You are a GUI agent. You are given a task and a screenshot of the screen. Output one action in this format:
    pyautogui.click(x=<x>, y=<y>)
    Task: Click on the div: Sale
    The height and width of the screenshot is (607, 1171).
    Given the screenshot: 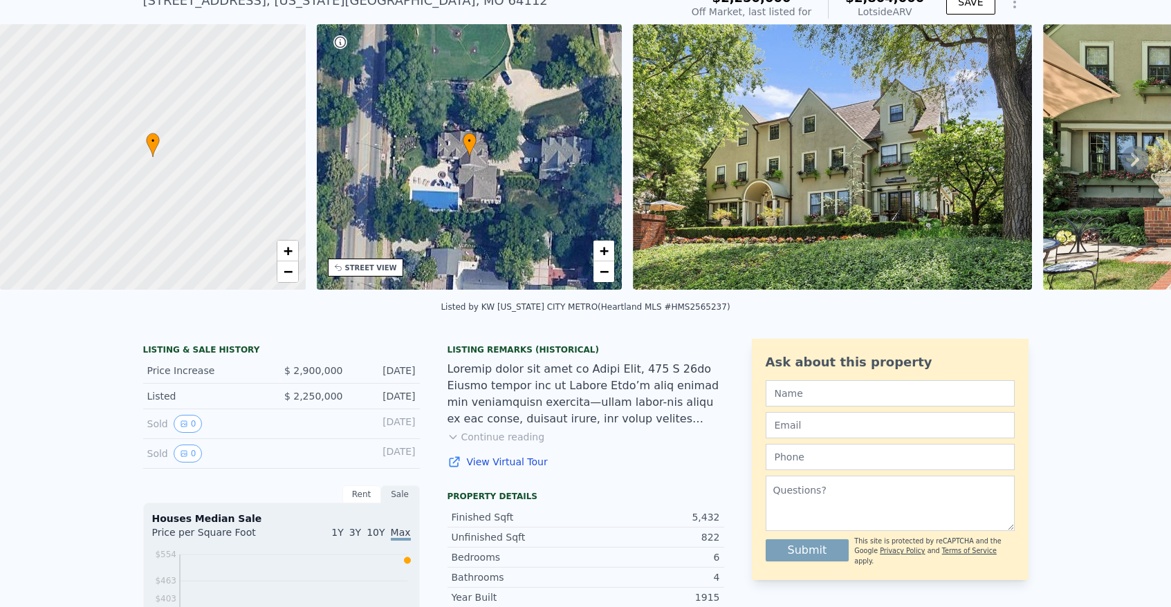 What is the action you would take?
    pyautogui.click(x=400, y=495)
    